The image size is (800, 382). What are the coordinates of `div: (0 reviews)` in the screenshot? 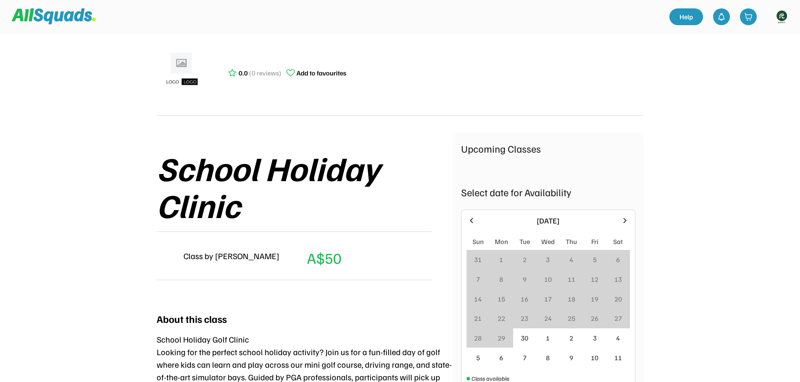 It's located at (265, 73).